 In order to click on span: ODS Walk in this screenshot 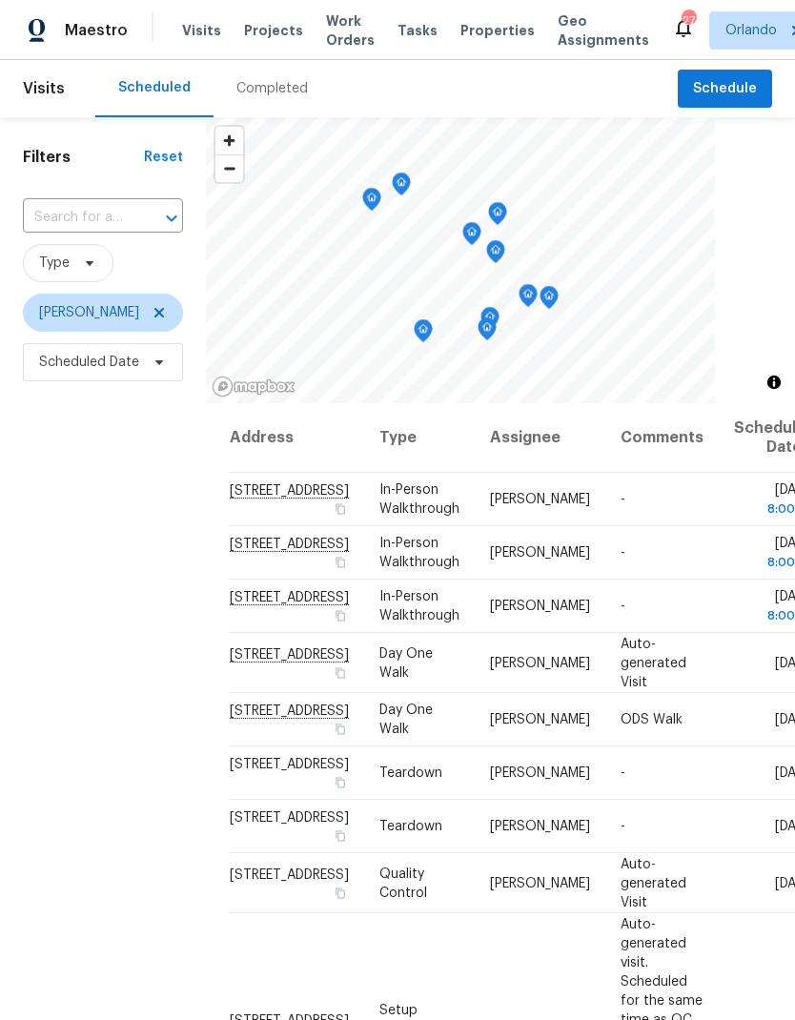, I will do `click(651, 720)`.